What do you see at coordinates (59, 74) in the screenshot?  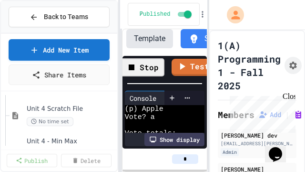 I see `a: Share Items` at bounding box center [59, 74].